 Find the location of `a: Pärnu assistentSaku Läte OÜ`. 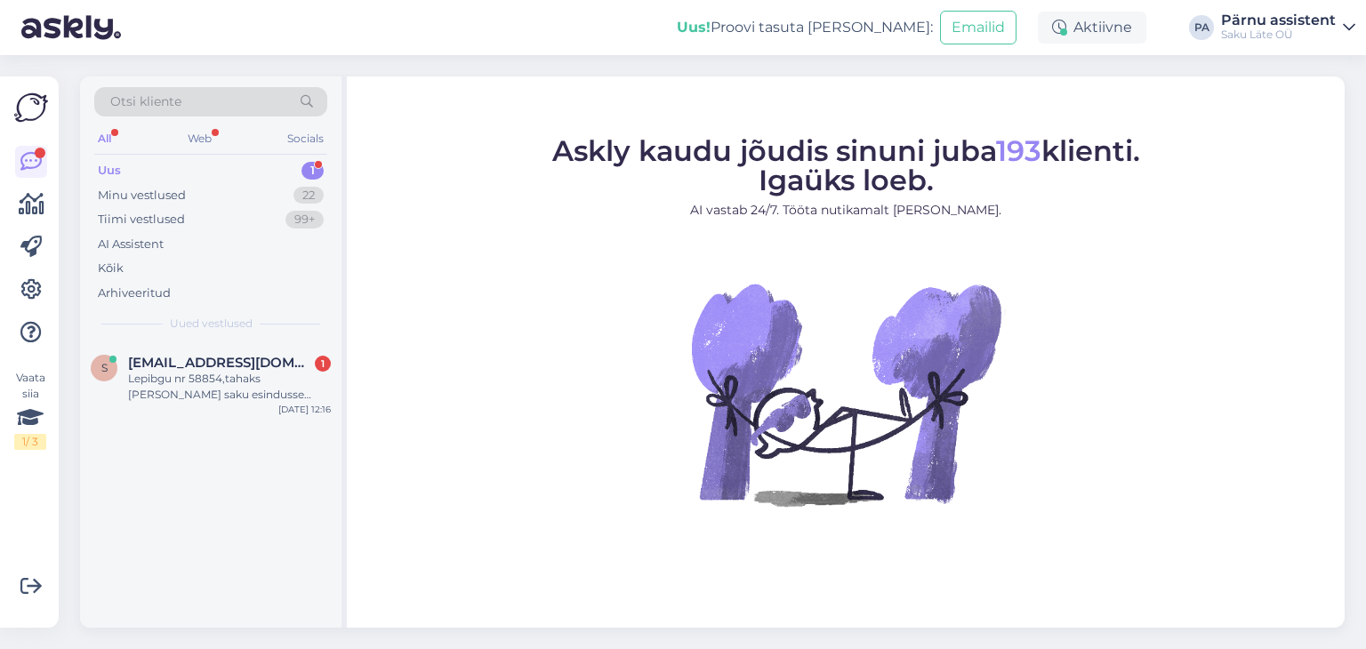

a: Pärnu assistentSaku Läte OÜ is located at coordinates (1288, 28).